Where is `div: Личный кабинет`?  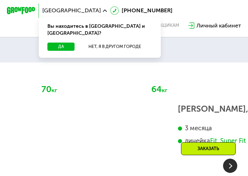 div: Личный кабинет is located at coordinates (219, 26).